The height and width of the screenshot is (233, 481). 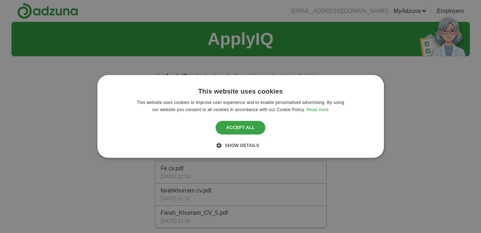 I want to click on div: Show details, so click(x=240, y=145).